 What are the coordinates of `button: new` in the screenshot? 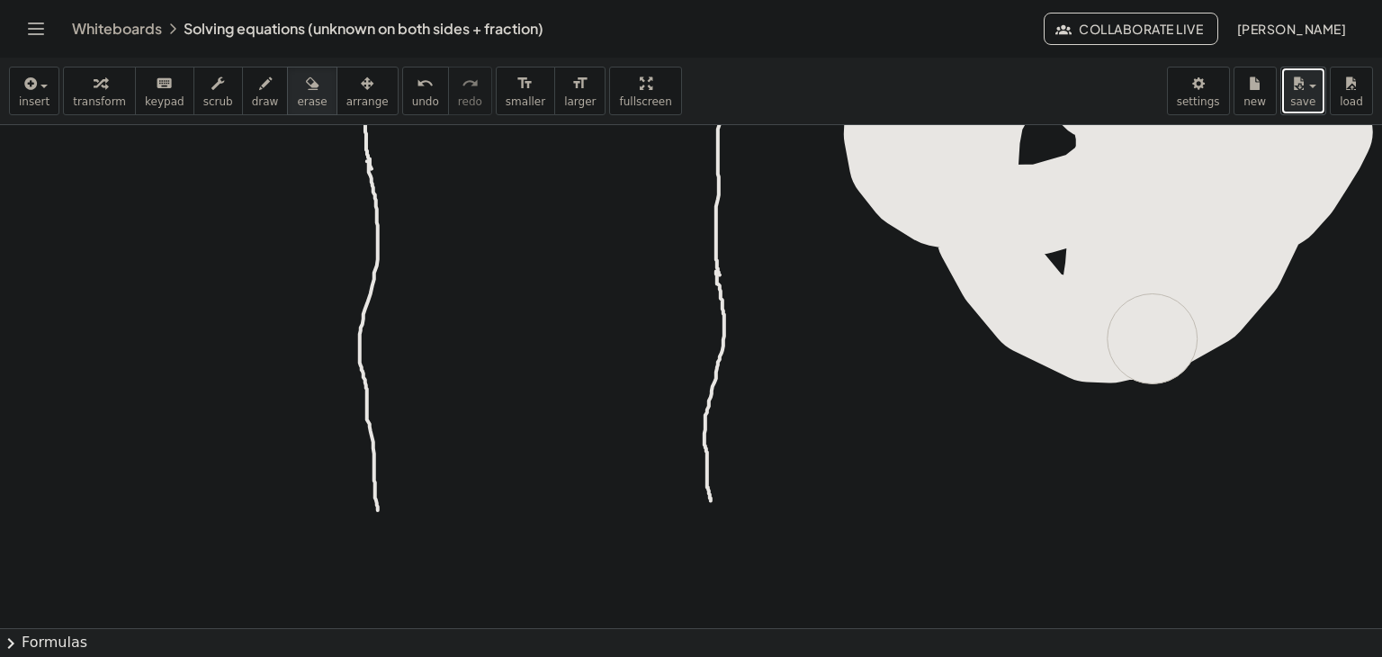 It's located at (1256, 91).